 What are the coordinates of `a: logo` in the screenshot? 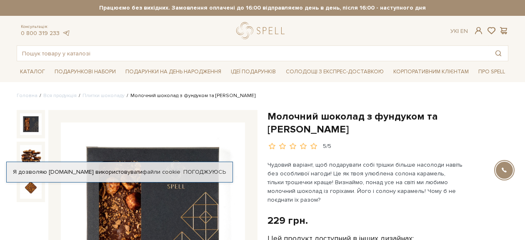 It's located at (262, 30).